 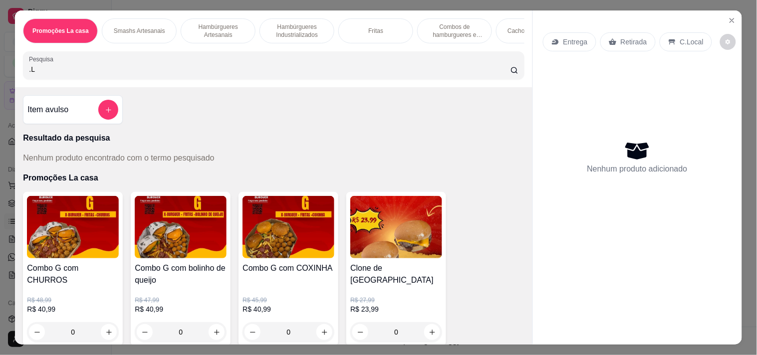 I want to click on p: Cachorros Quentes, so click(x=533, y=31).